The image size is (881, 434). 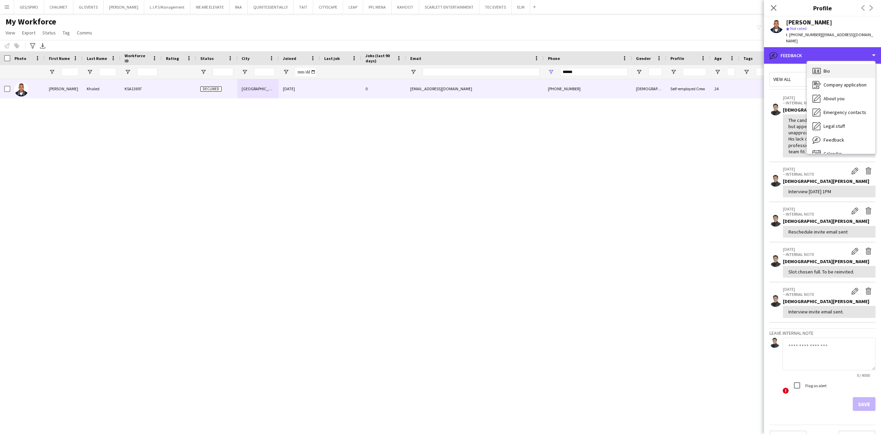 I want to click on input: First Name Filter Input, so click(x=70, y=72).